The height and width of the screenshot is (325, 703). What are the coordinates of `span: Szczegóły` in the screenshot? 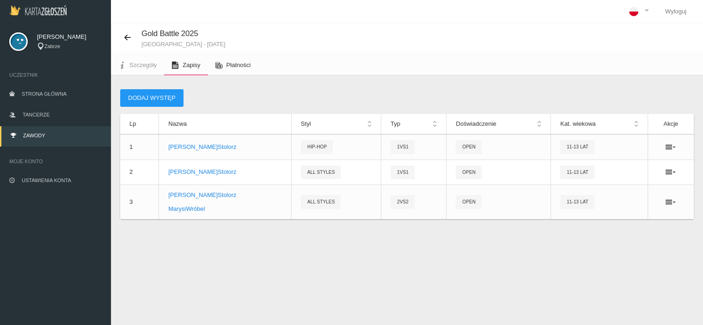 It's located at (143, 65).